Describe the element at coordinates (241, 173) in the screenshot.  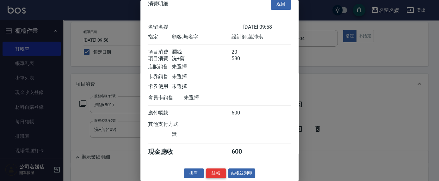
I see `button: 結帳並列印` at that location.